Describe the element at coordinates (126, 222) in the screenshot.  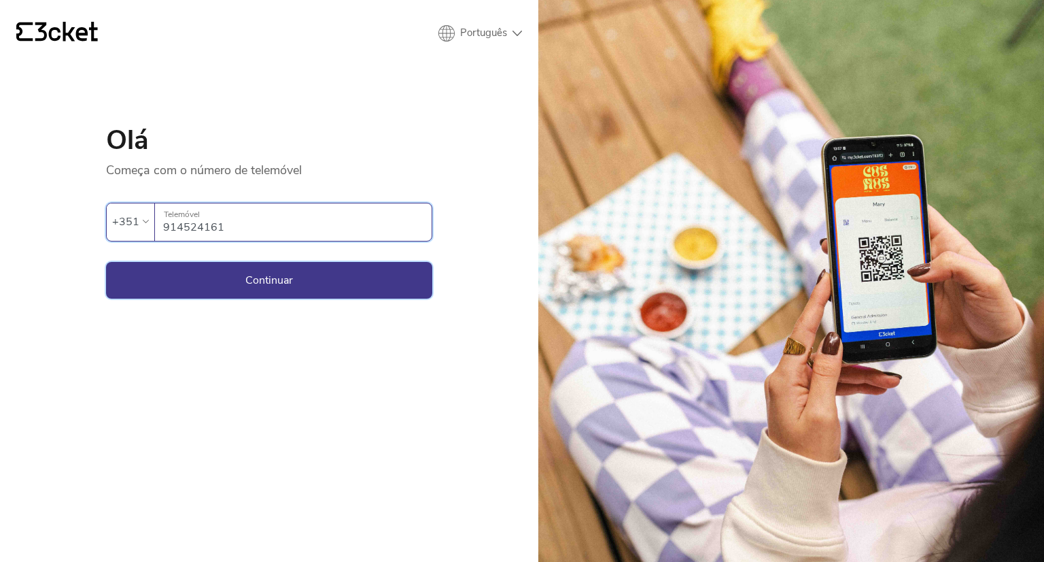
I see `div: +351` at that location.